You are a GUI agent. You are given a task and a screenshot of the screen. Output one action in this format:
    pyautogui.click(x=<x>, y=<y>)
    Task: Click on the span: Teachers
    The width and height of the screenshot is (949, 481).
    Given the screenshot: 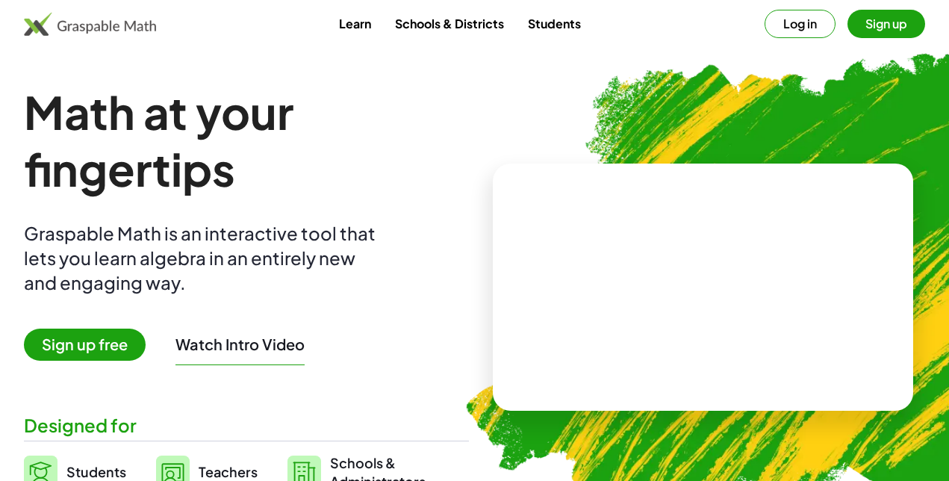 What is the action you would take?
    pyautogui.click(x=228, y=471)
    